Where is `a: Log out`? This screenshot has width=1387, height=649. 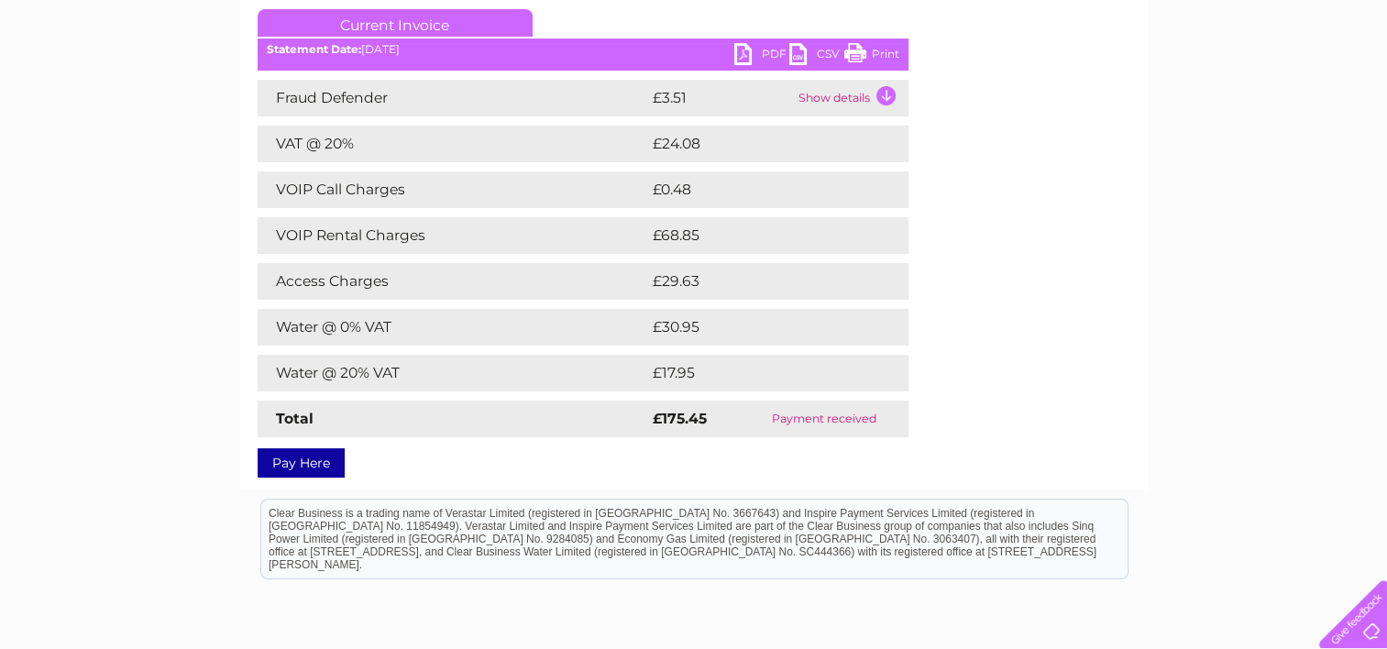
a: Log out is located at coordinates (1348, 84).